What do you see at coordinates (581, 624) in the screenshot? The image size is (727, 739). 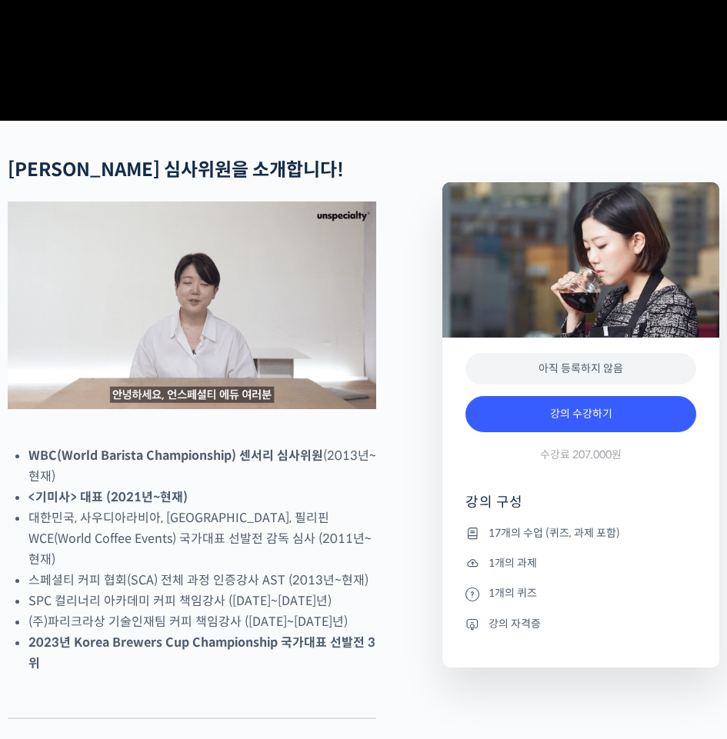 I see `li: 강의 자격증` at bounding box center [581, 624].